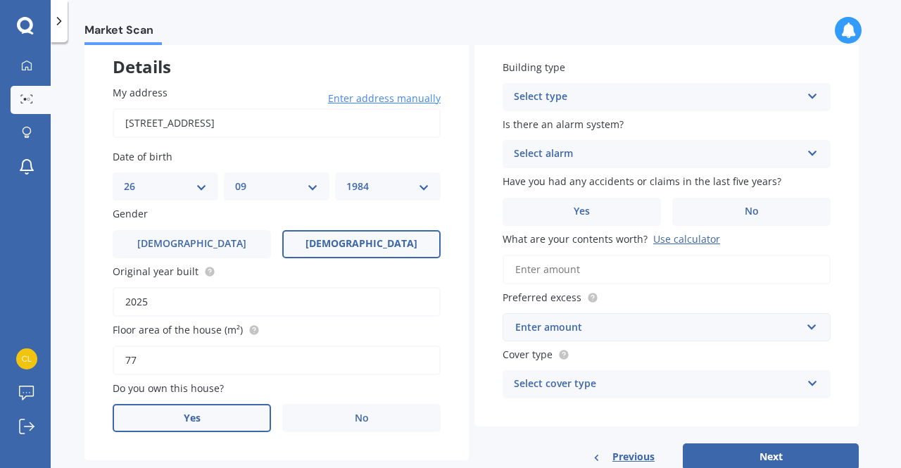 Image resolution: width=901 pixels, height=468 pixels. Describe the element at coordinates (542, 297) in the screenshot. I see `span: Preferred excess` at that location.